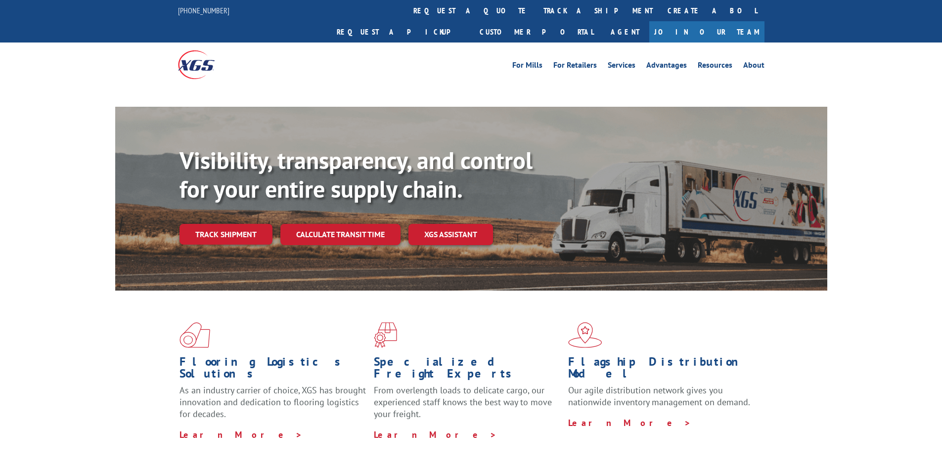 The image size is (942, 467). I want to click on a: XGS ASSISTANT, so click(450, 234).